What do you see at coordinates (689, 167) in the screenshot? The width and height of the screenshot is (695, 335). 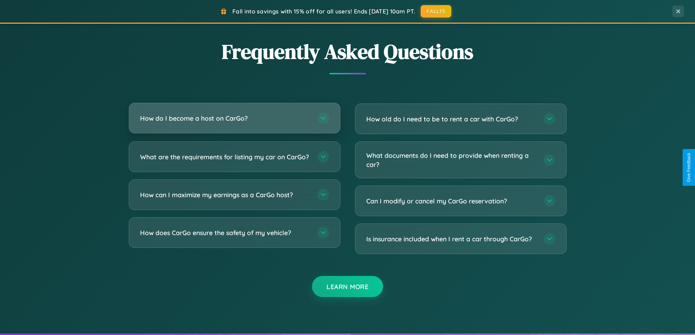 I see `div: Give Feedback` at bounding box center [689, 167].